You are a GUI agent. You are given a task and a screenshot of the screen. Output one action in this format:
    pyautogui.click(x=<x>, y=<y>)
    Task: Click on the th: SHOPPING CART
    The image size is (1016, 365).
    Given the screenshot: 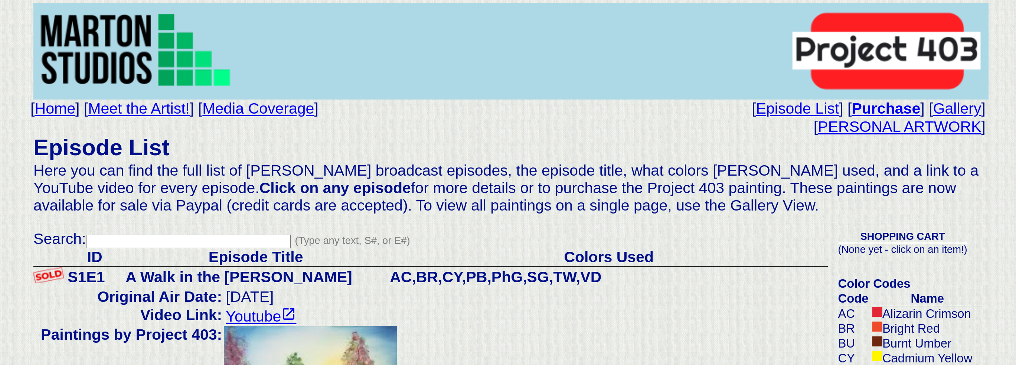 What is the action you would take?
    pyautogui.click(x=902, y=236)
    